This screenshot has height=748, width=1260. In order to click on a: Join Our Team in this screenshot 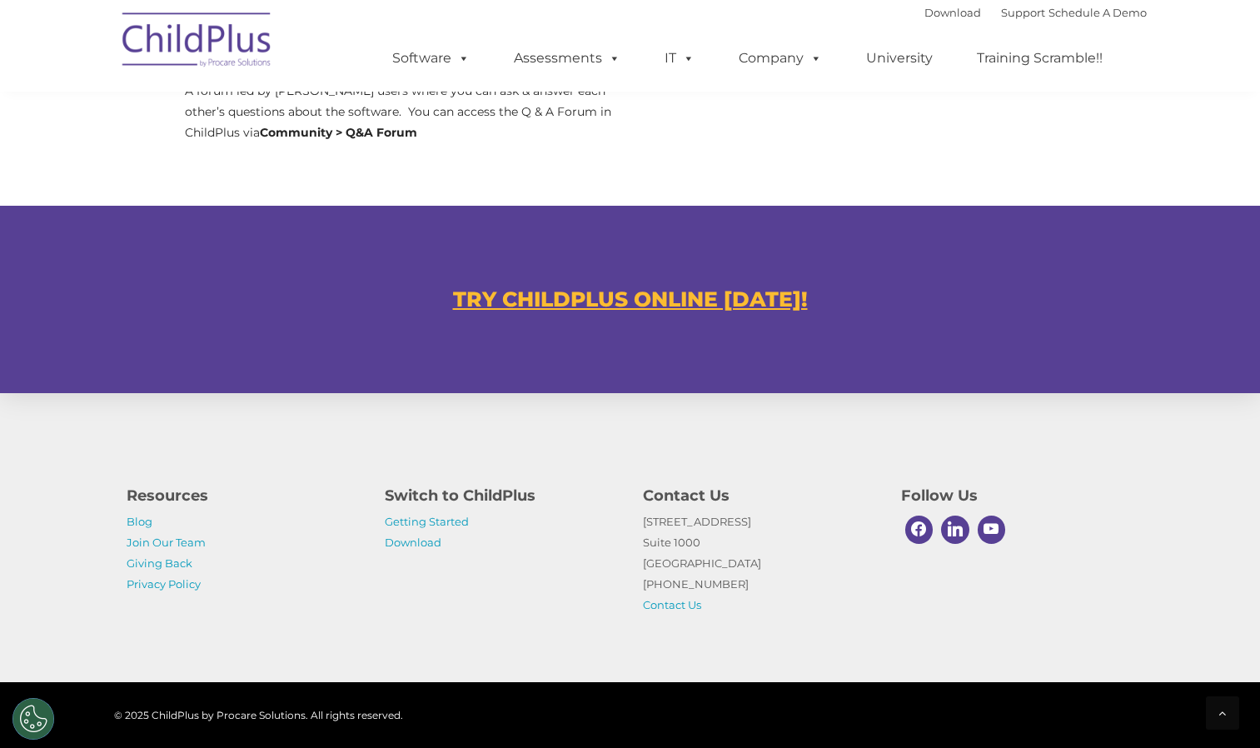, I will do `click(166, 542)`.